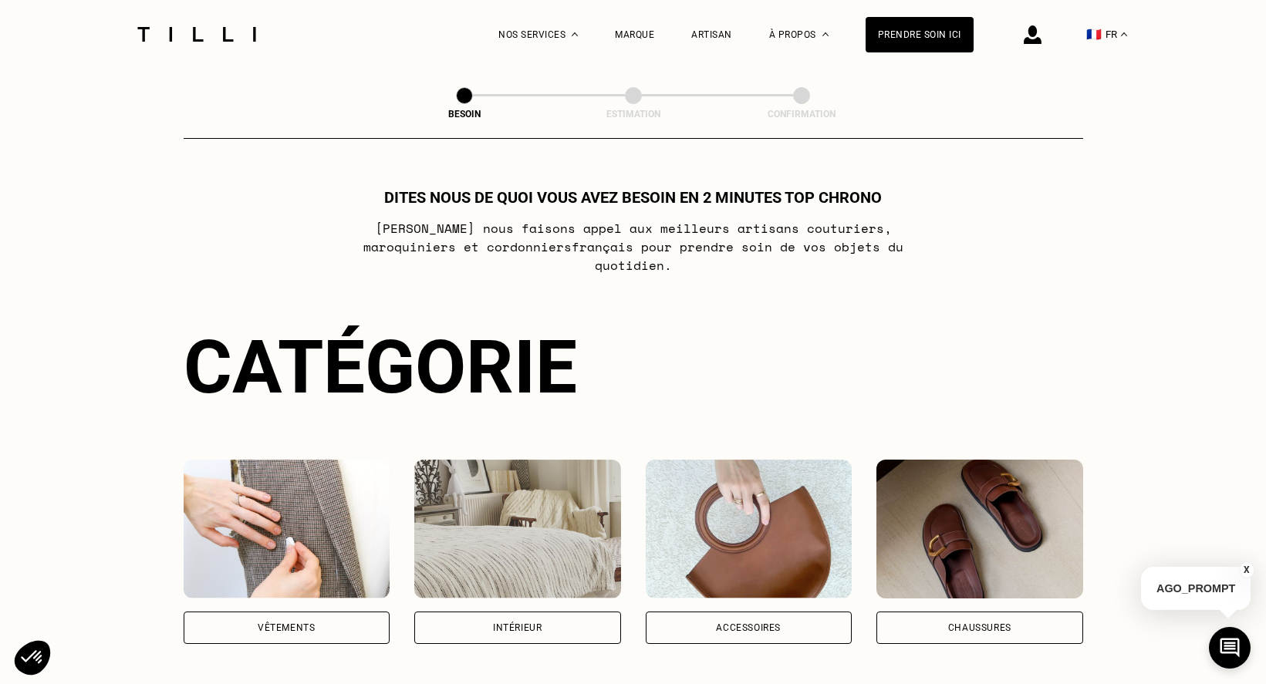 This screenshot has height=684, width=1266. Describe the element at coordinates (1196, 589) in the screenshot. I see `p: AGO_PROMPT` at that location.